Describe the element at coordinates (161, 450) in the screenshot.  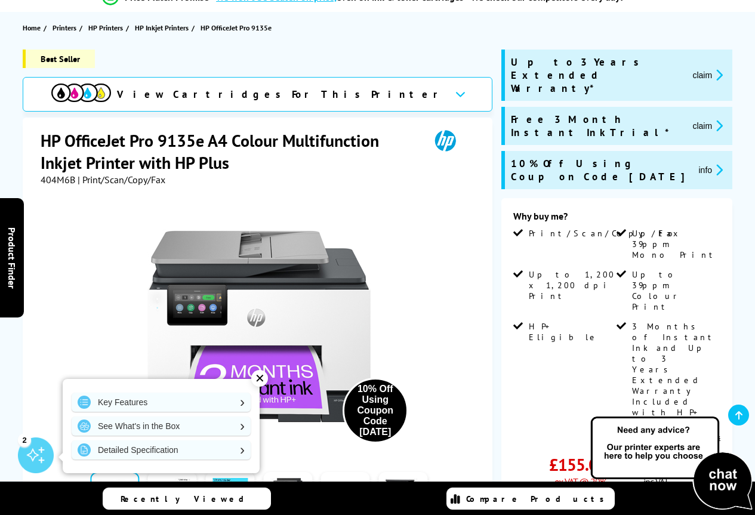
I see `a: Detailed Specification` at that location.